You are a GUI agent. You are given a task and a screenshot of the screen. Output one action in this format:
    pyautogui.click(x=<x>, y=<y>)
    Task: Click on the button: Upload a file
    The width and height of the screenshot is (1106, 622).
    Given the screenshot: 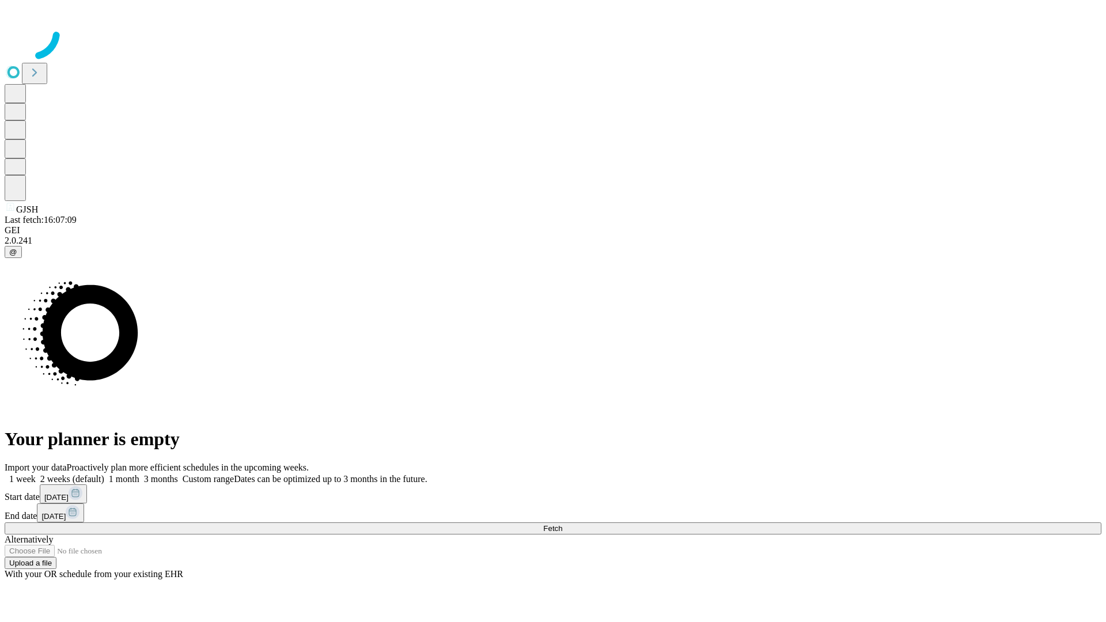 What is the action you would take?
    pyautogui.click(x=31, y=563)
    